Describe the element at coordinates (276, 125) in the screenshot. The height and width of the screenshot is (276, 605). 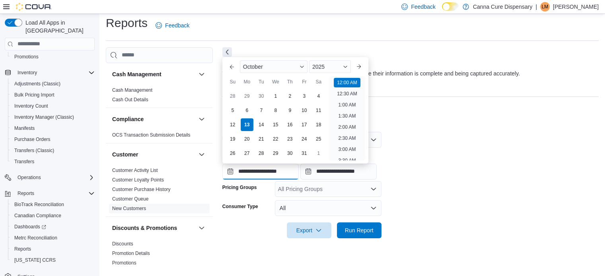
I see `div: October, 2025` at that location.